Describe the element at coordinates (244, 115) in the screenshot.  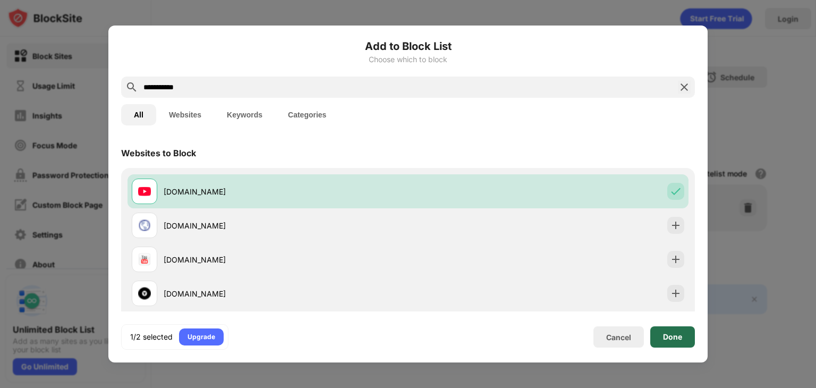
I see `button: Keywords` at that location.